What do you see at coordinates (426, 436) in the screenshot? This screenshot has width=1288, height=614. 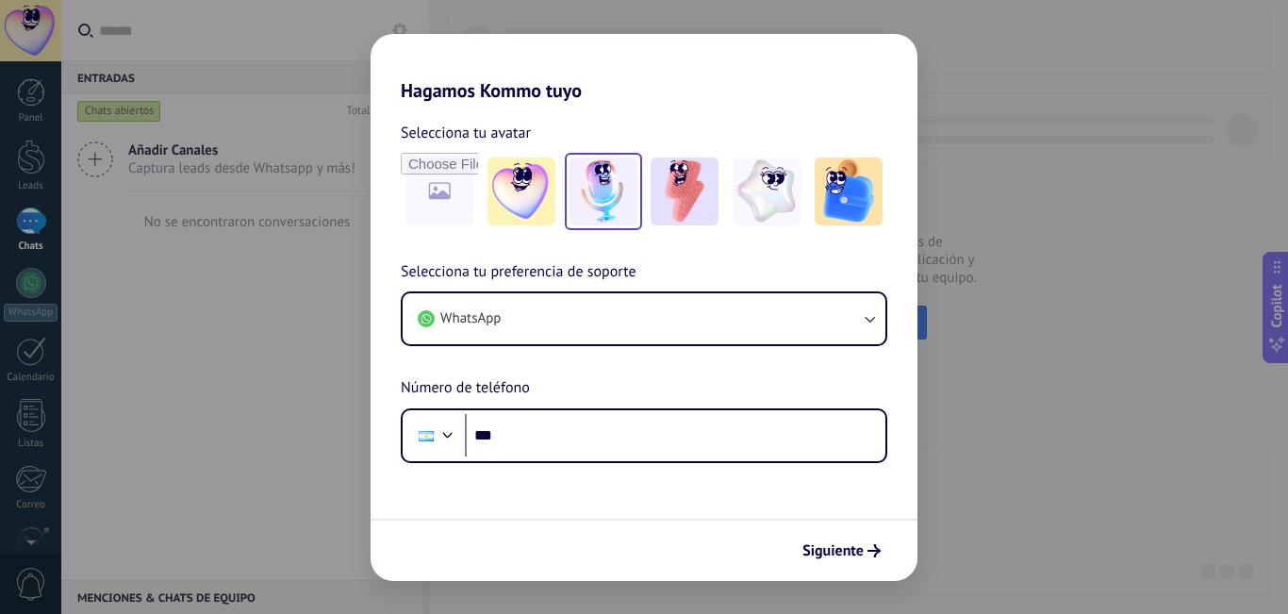 I see `div: Argentina: + 54` at bounding box center [426, 436].